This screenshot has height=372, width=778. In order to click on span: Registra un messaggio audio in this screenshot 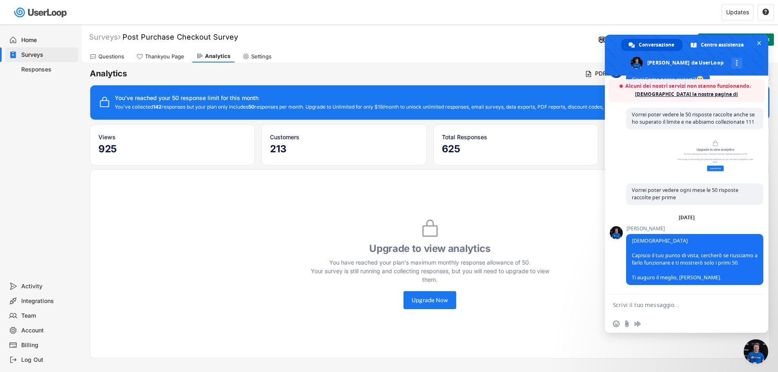, I will do `click(637, 324)`.